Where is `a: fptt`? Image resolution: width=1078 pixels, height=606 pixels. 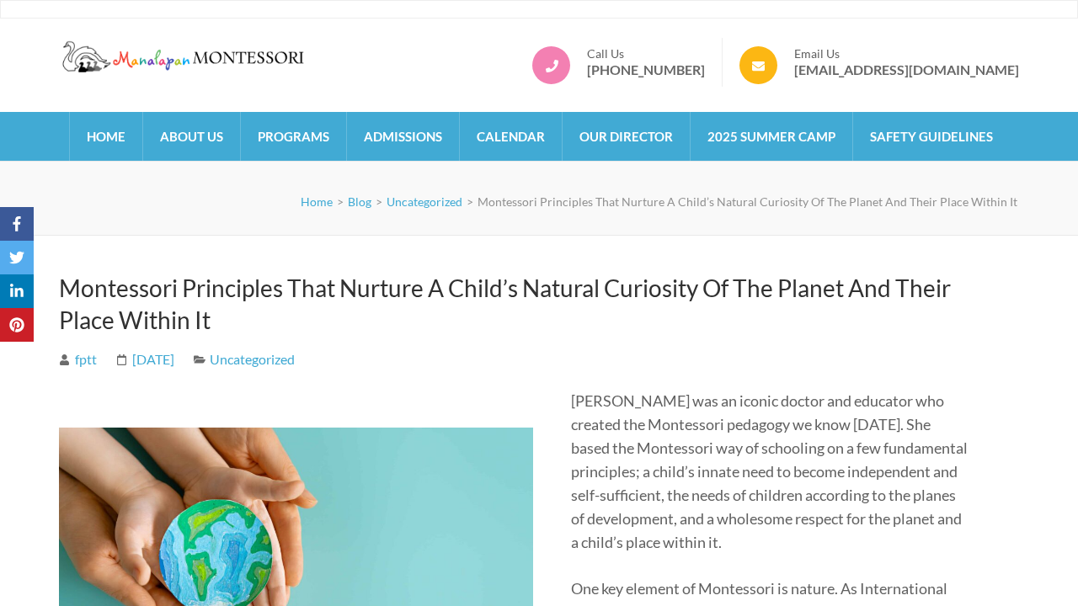 a: fptt is located at coordinates (77, 359).